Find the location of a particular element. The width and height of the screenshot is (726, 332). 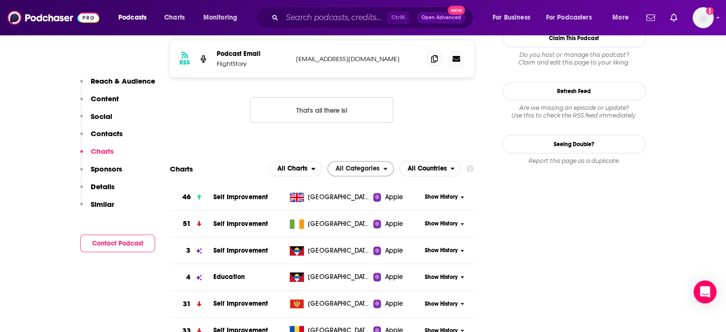

span: Logged in as Ashley_Beenen is located at coordinates (703, 18).